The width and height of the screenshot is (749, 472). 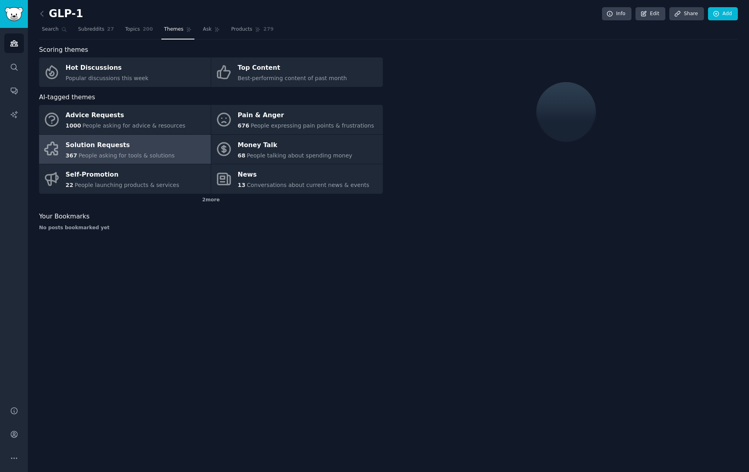 What do you see at coordinates (125, 120) in the screenshot?
I see `a: Advice Requests1000People asking for advice & resources` at bounding box center [125, 120].